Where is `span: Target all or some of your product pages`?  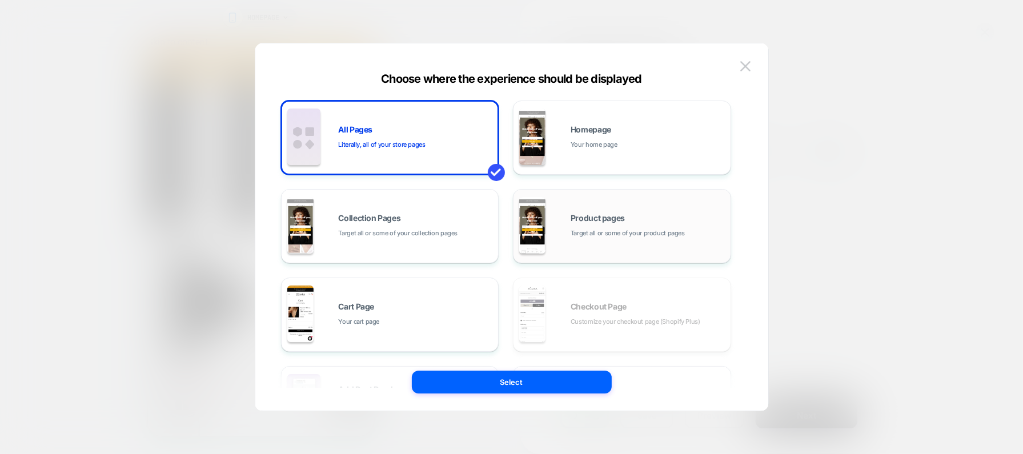
span: Target all or some of your product pages is located at coordinates (628, 233).